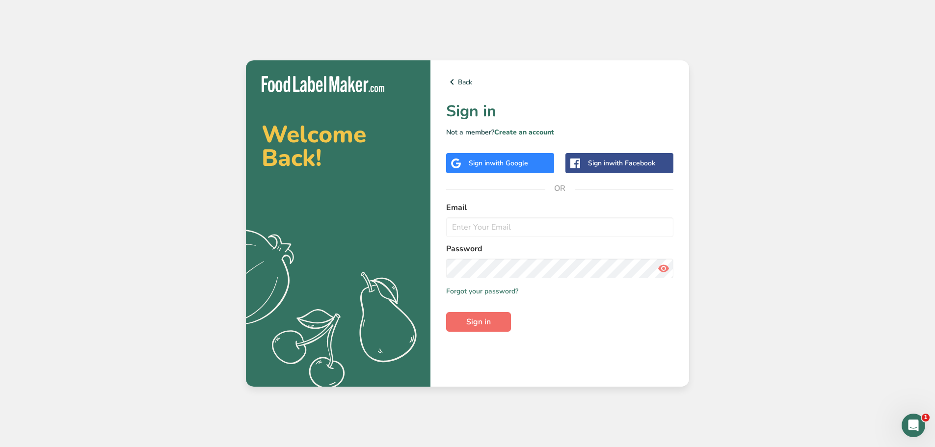  Describe the element at coordinates (559, 82) in the screenshot. I see `a: Back` at that location.